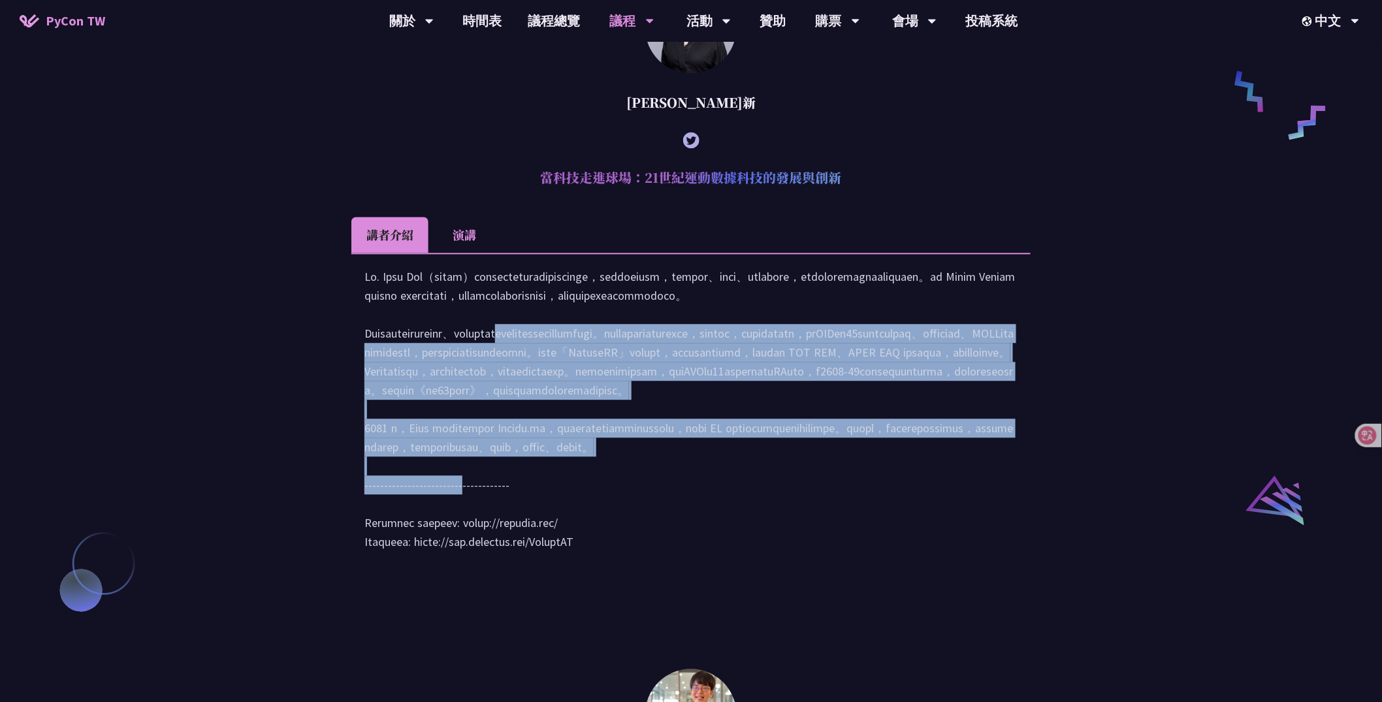 The height and width of the screenshot is (702, 1382). I want to click on li: 講者介紹, so click(390, 234).